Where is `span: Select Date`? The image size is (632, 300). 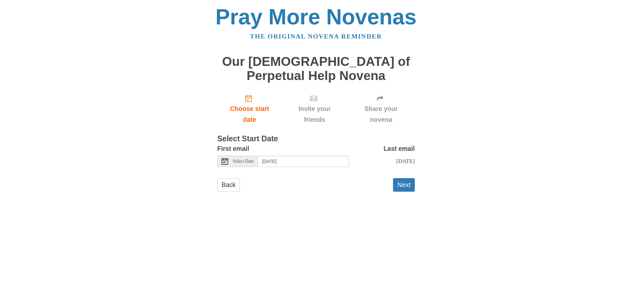 span: Select Date is located at coordinates (243, 161).